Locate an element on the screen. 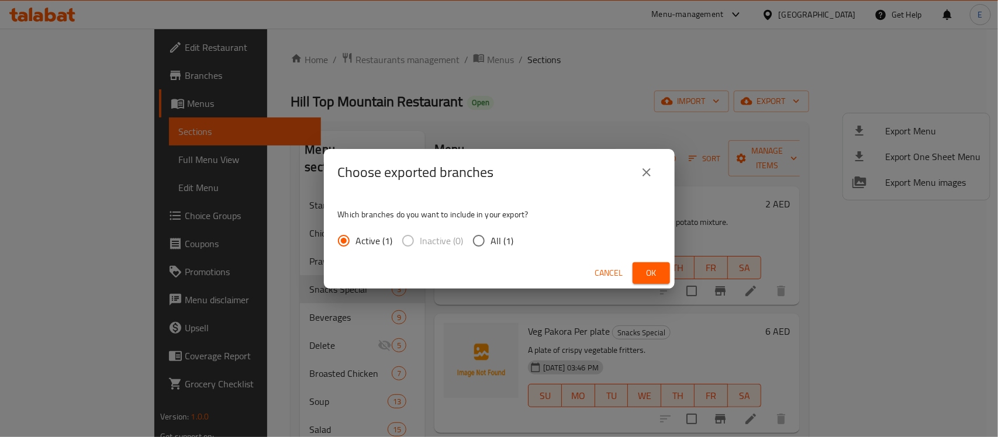  span: Cancel is located at coordinates (609, 273).